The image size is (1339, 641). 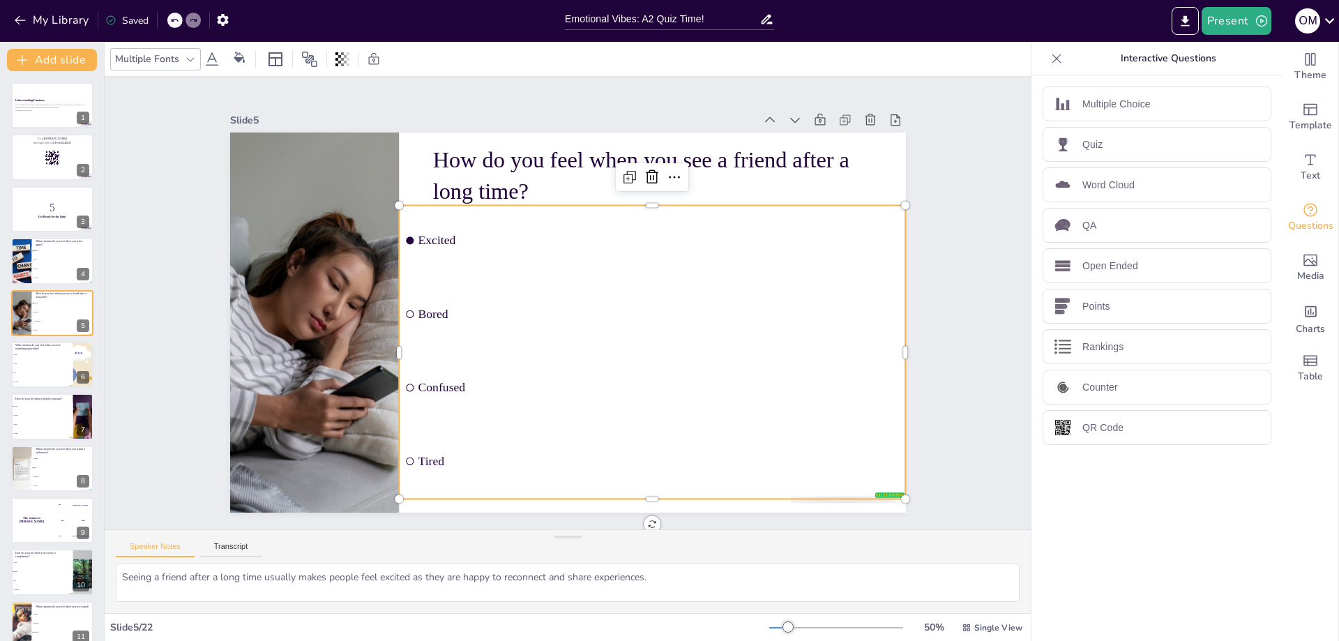 I want to click on img: Rankings icon, so click(x=1063, y=347).